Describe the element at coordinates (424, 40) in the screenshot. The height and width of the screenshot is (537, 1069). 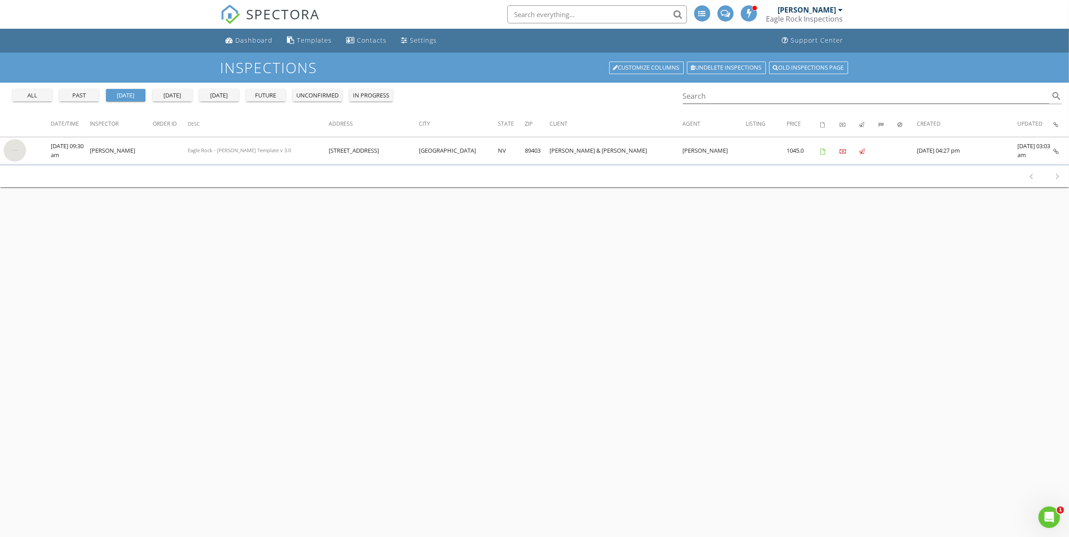
I see `div: Settings` at that location.